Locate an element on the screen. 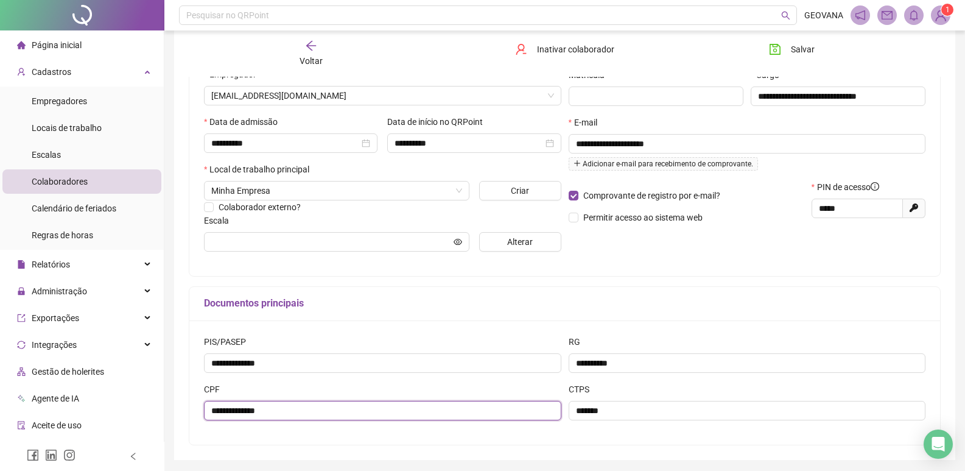 The image size is (965, 471). span: apartment is located at coordinates (21, 372).